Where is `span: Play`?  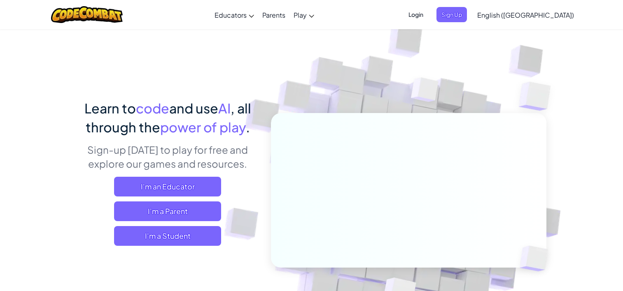
span: Play is located at coordinates (300, 15).